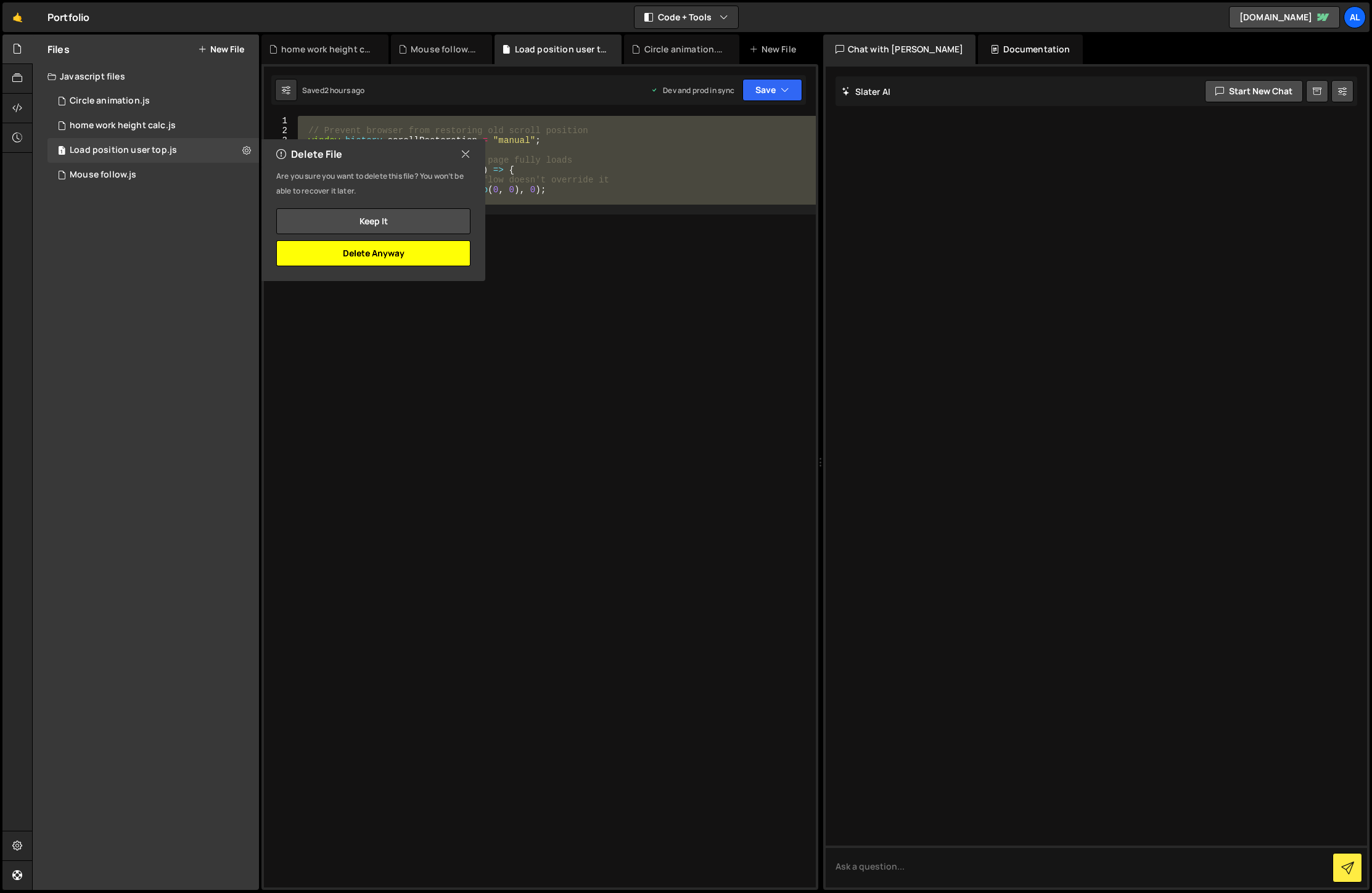  I want to click on div: Documentation, so click(1030, 49).